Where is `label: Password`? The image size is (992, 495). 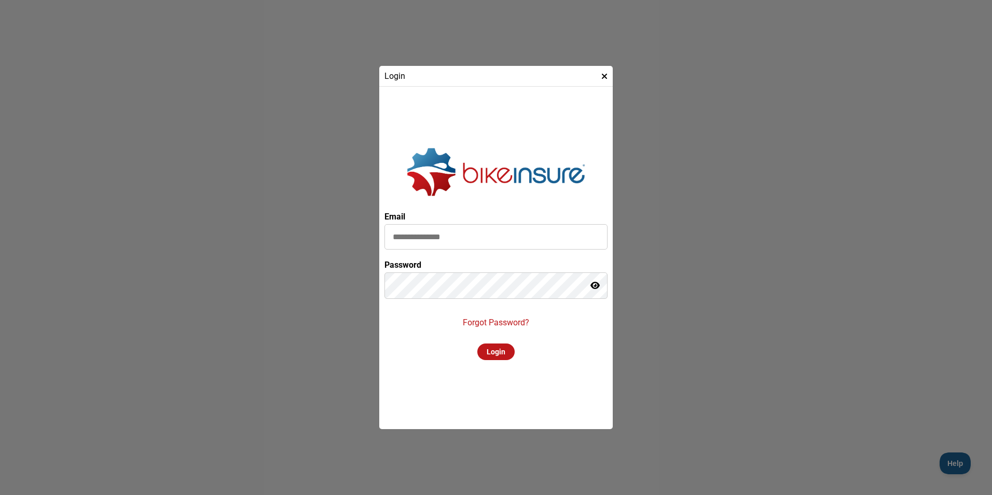 label: Password is located at coordinates (403, 265).